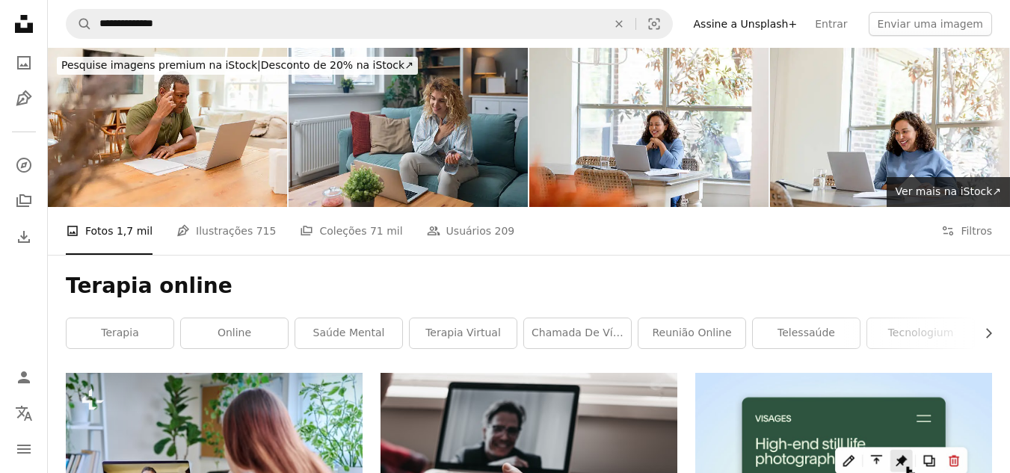  I want to click on h1: Terapia online, so click(528, 286).